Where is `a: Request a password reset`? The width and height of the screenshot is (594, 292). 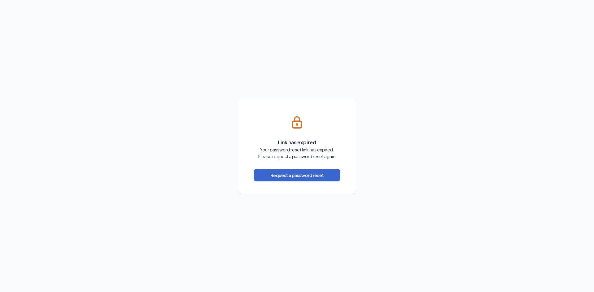
a: Request a password reset is located at coordinates (297, 175).